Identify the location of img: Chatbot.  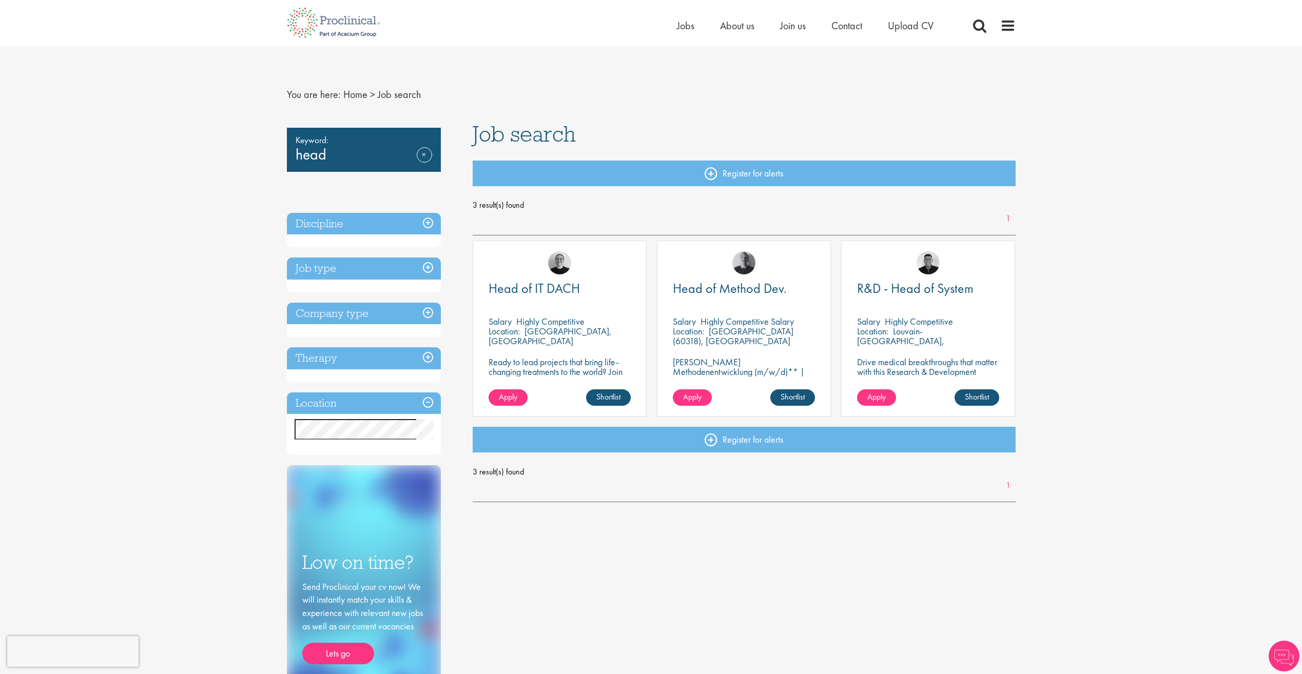
(1284, 656).